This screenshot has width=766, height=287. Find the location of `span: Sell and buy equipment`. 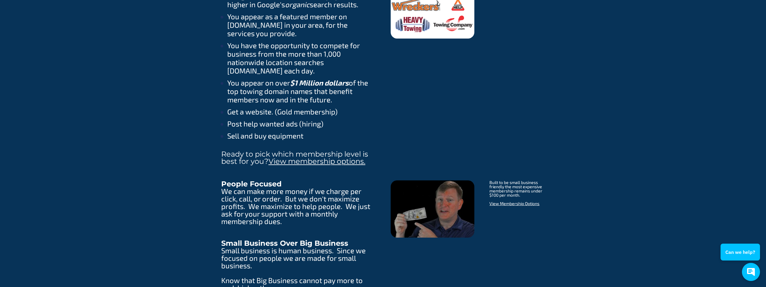

span: Sell and buy equipment is located at coordinates (265, 135).